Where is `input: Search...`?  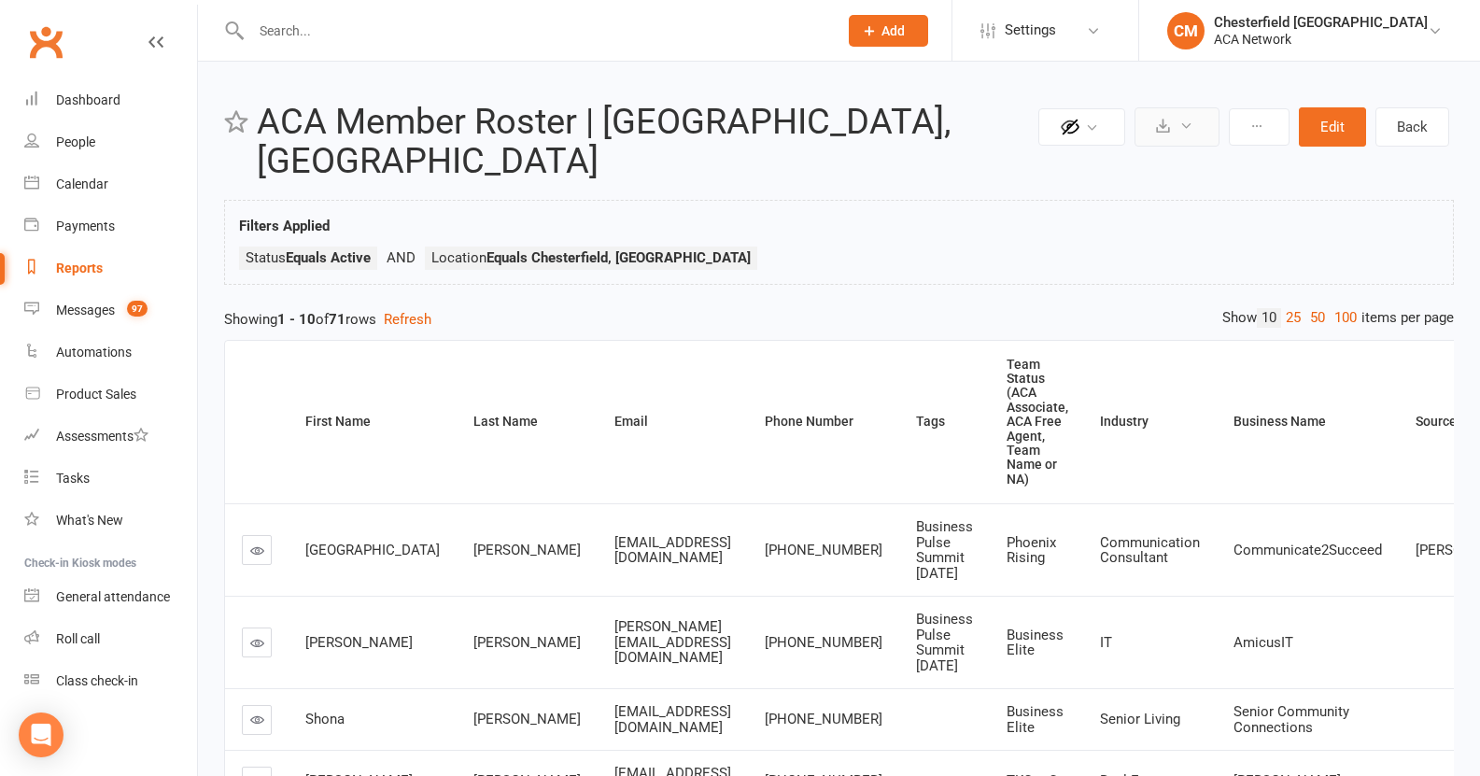 input: Search... is located at coordinates (535, 31).